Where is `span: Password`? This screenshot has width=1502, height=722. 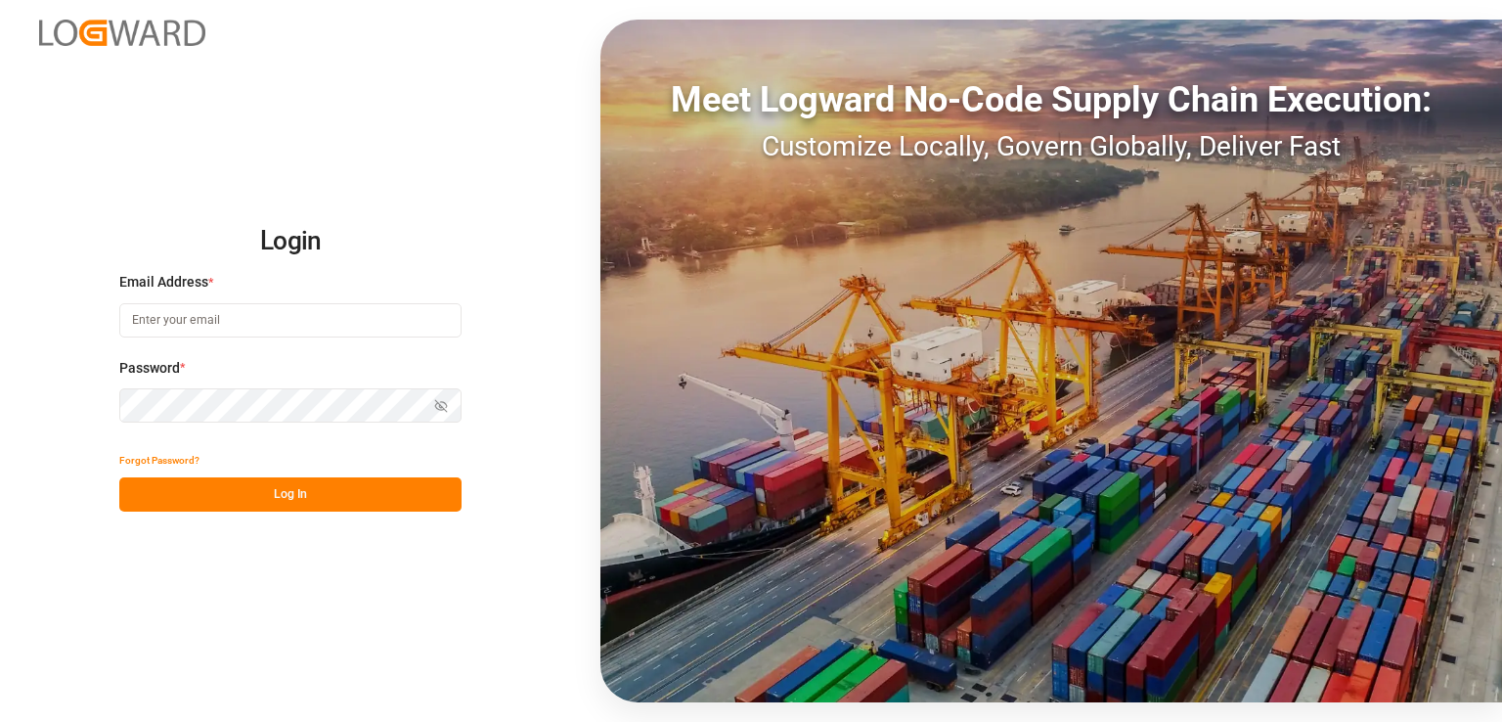
span: Password is located at coordinates (150, 368).